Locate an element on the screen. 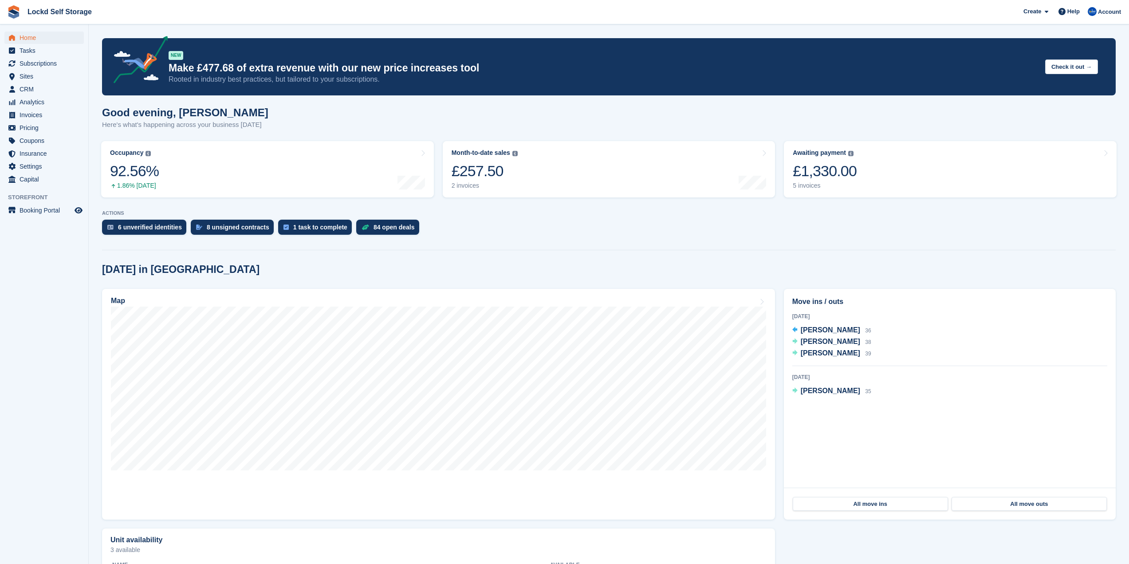  div: Awaiting payment is located at coordinates (819, 153).